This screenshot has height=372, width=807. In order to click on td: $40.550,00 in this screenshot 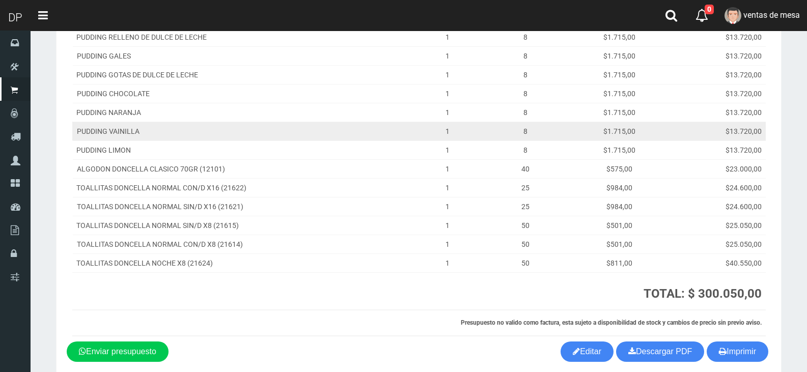, I will do `click(717, 263)`.